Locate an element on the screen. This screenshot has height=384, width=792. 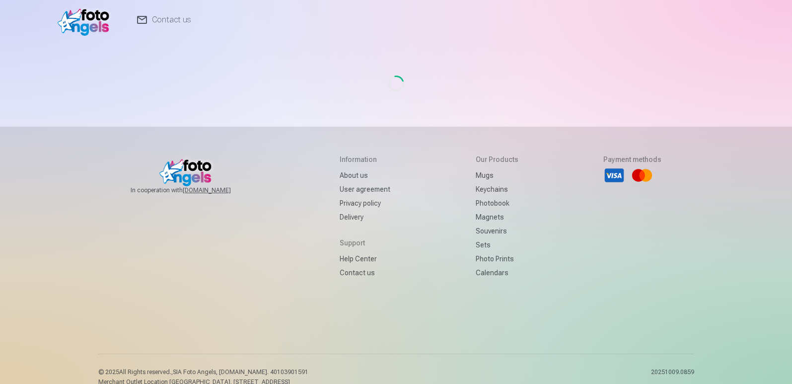
span: In cooperation with is located at coordinates (193, 190).